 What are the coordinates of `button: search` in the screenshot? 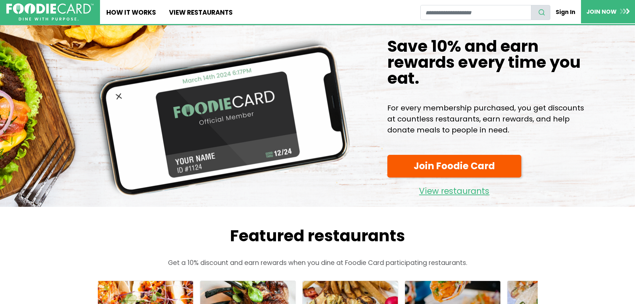 It's located at (540, 12).